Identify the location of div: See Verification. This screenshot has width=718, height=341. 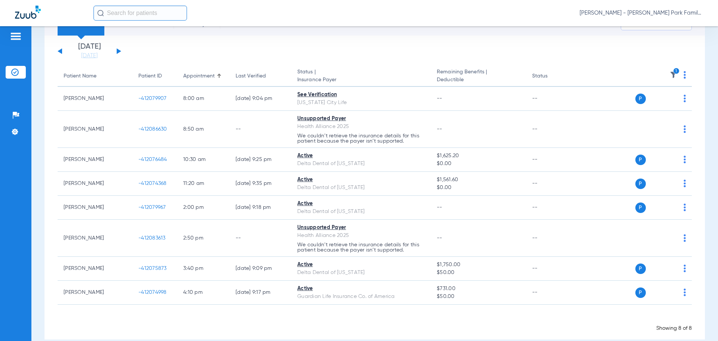
(361, 95).